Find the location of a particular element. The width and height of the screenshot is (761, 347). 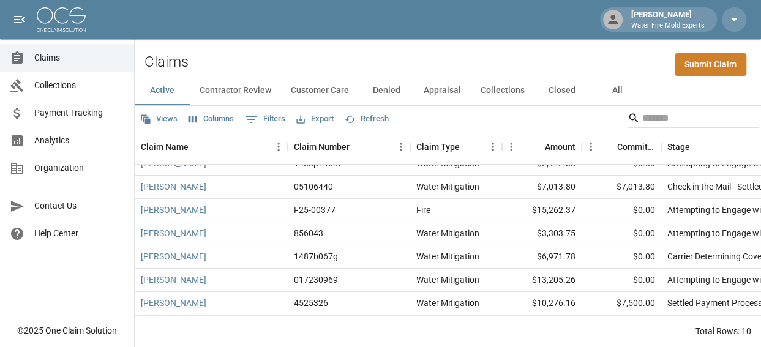

button: Show filters is located at coordinates (265, 119).